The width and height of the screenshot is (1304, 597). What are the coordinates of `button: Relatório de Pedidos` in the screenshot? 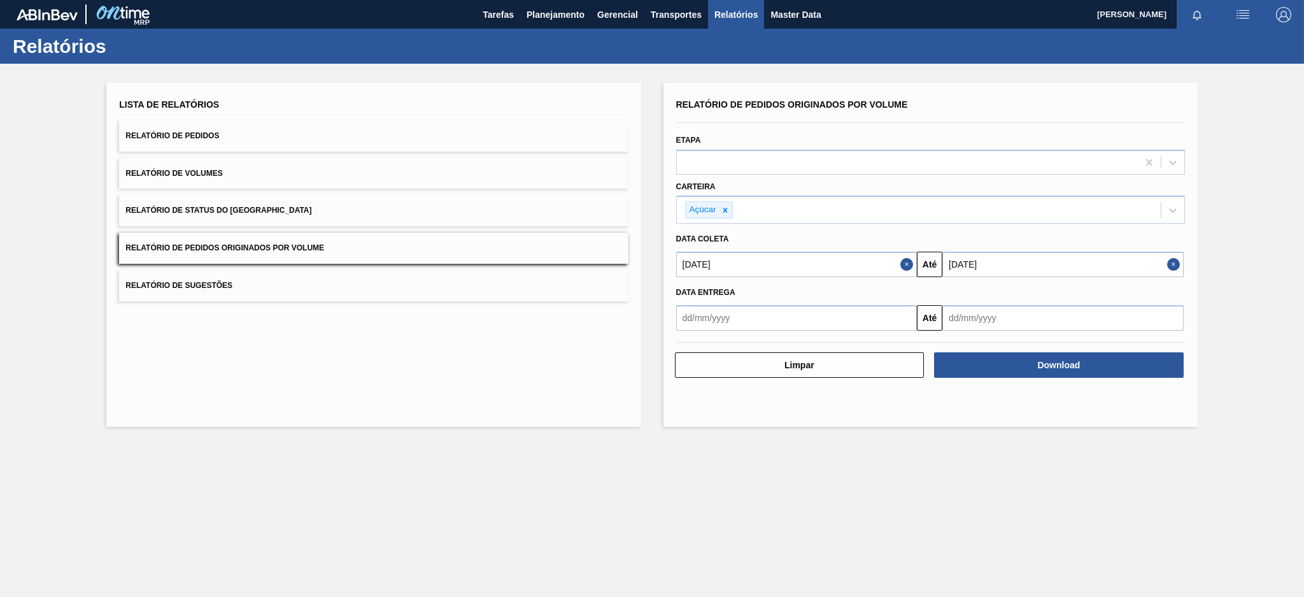 It's located at (373, 136).